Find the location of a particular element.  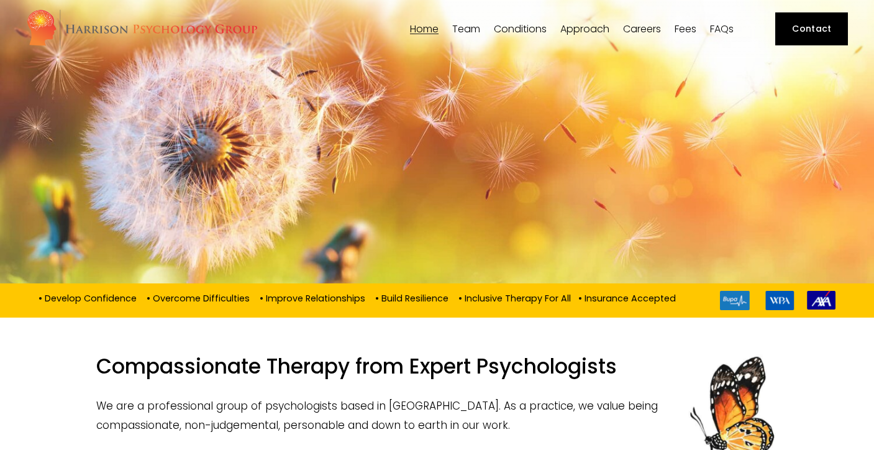

span: Approach is located at coordinates (585, 29).